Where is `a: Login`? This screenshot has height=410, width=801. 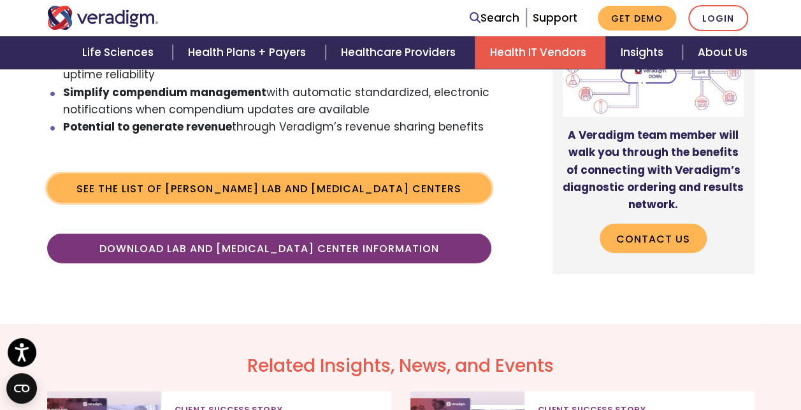
a: Login is located at coordinates (718, 18).